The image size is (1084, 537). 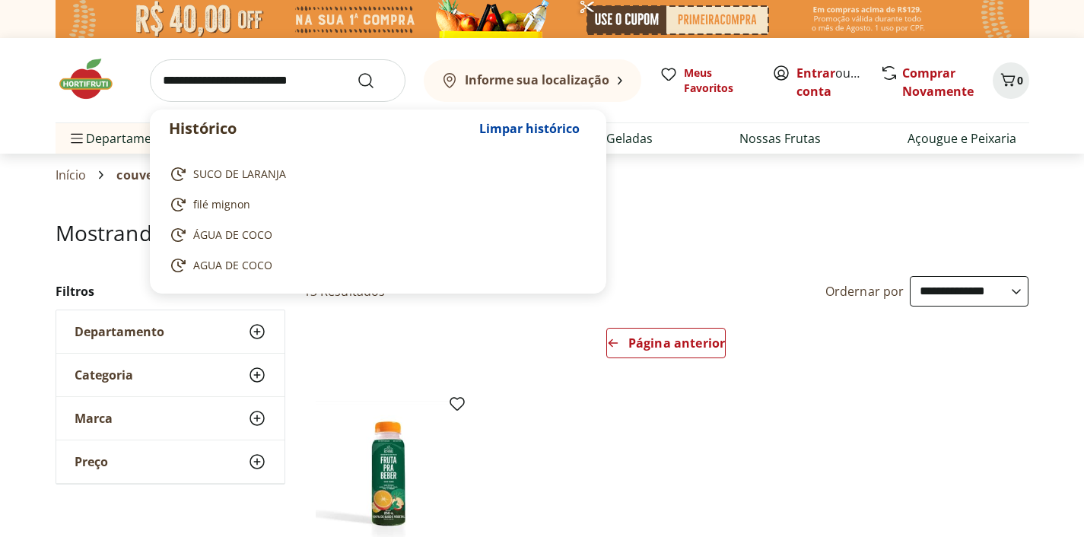 What do you see at coordinates (123, 139) in the screenshot?
I see `span: Departamentos` at bounding box center [123, 139].